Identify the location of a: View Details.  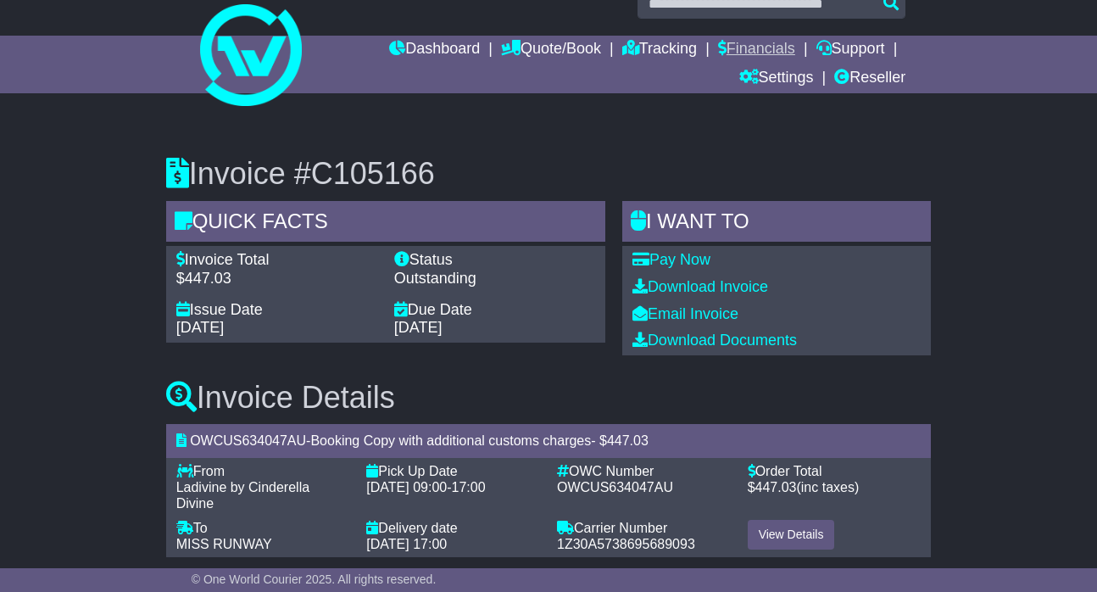
(791, 534).